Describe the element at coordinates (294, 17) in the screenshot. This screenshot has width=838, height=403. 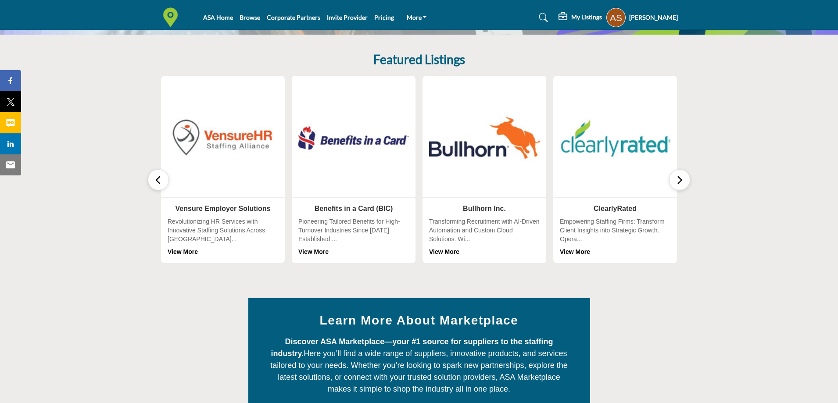
I see `a: Corporate Partners` at that location.